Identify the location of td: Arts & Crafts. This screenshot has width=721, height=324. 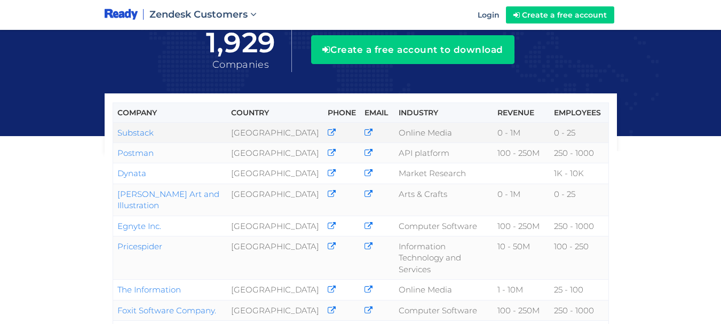
(444, 200).